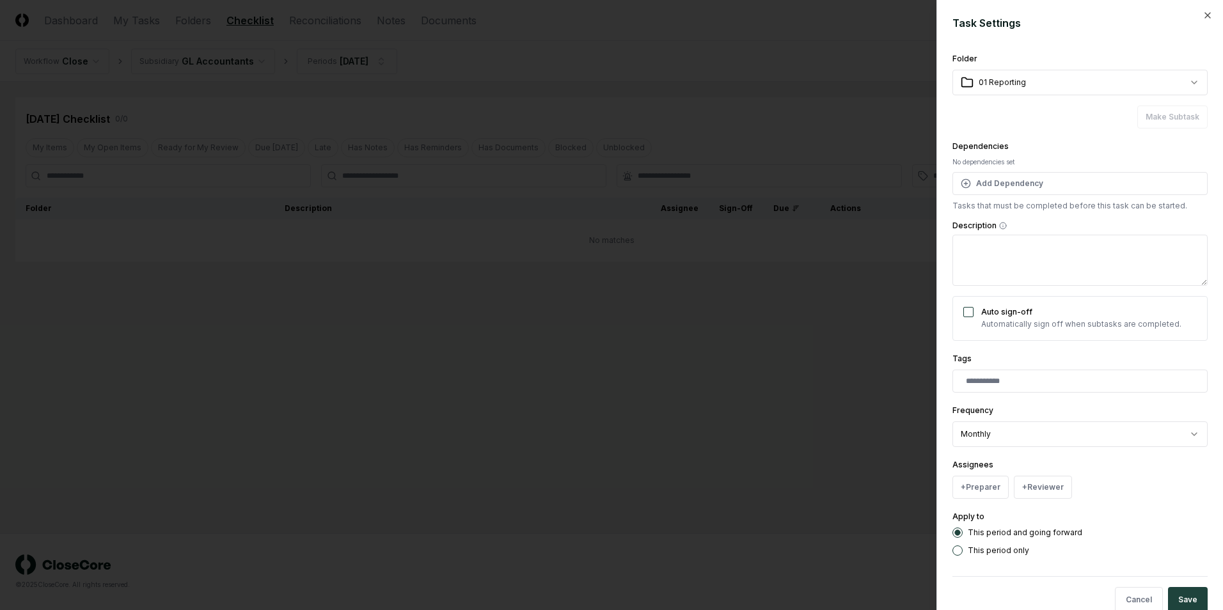  What do you see at coordinates (973, 465) in the screenshot?
I see `label: Assignees` at bounding box center [973, 465].